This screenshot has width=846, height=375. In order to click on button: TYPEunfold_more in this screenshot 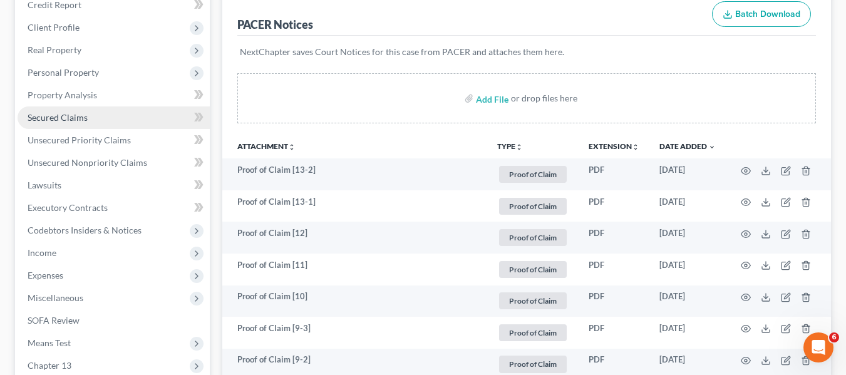, I will do `click(510, 147)`.